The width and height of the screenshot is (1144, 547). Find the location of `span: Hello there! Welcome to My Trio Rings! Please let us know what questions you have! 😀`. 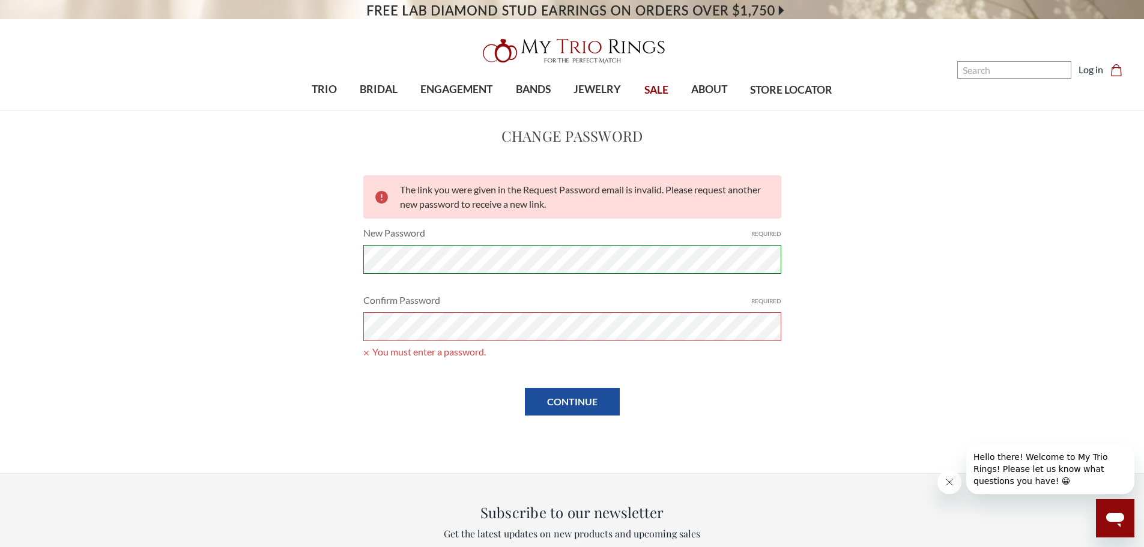

span: Hello there! Welcome to My Trio Rings! Please let us know what questions you have! 😀 is located at coordinates (74, 25).